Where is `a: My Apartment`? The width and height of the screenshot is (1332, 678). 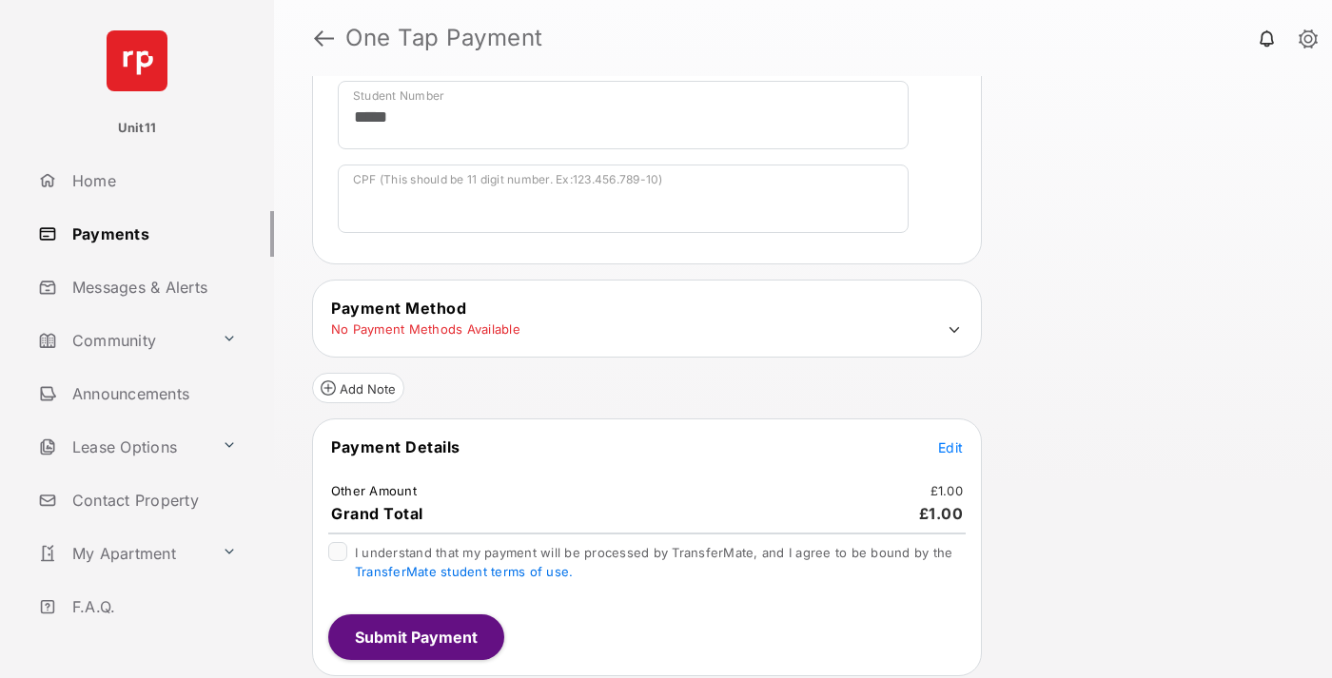
a: My Apartment is located at coordinates (122, 554).